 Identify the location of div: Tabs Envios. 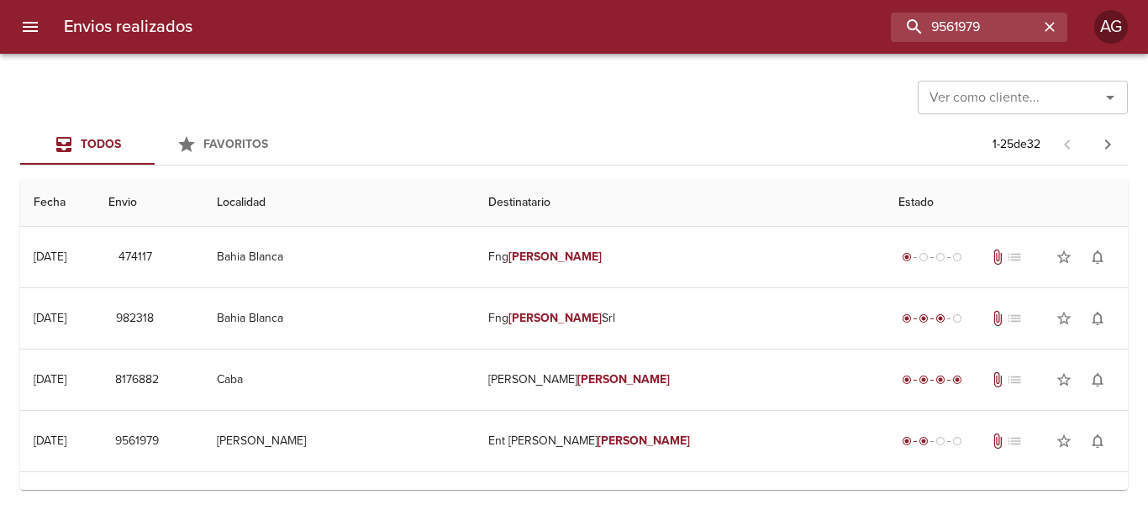
(155, 145).